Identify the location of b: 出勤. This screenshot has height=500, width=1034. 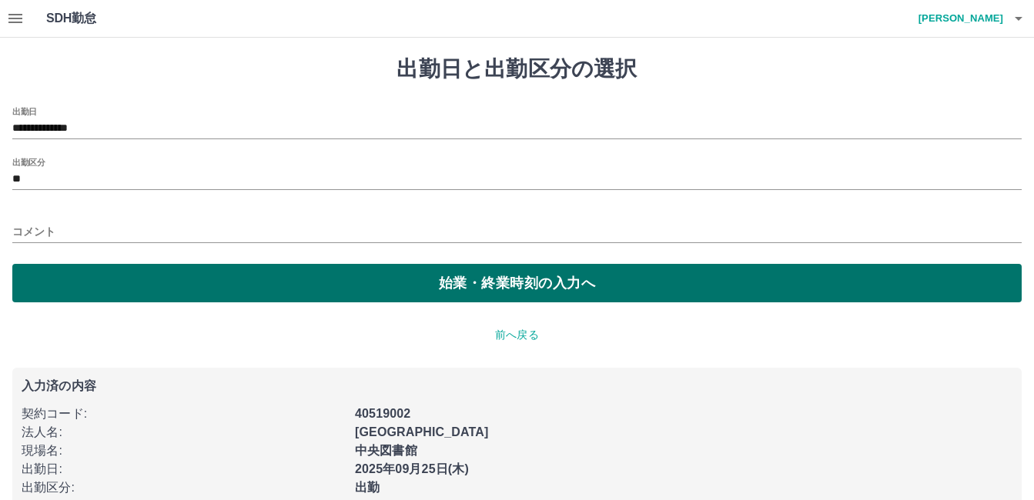
(367, 487).